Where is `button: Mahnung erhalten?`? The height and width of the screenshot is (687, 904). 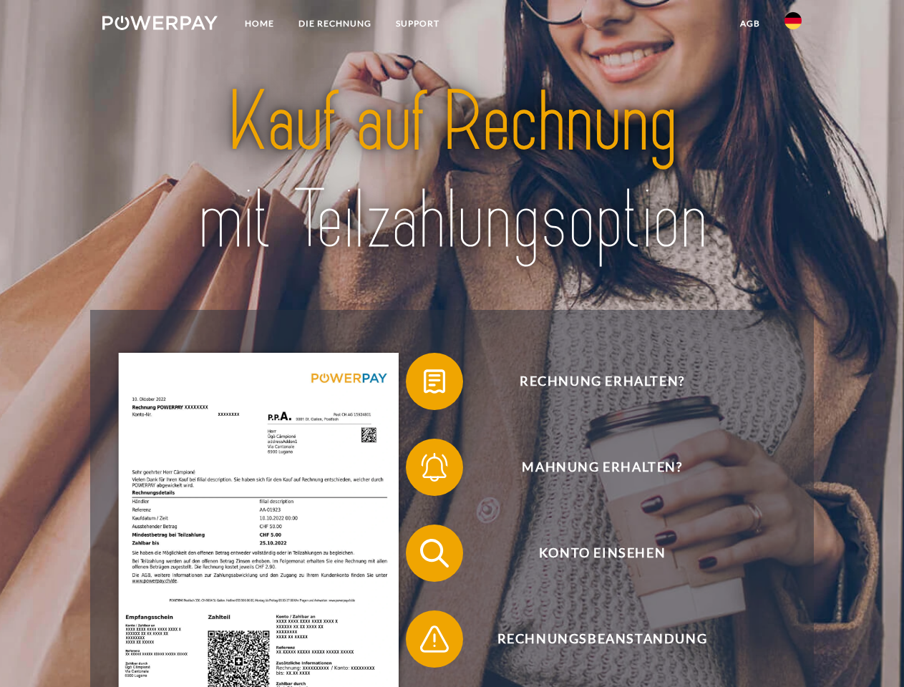
button: Mahnung erhalten? is located at coordinates (592, 468).